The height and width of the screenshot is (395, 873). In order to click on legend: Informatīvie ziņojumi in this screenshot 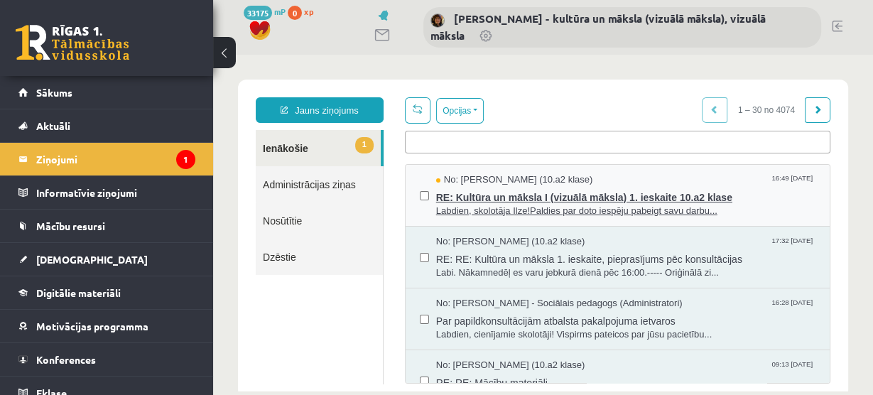, I will do `click(116, 193)`.